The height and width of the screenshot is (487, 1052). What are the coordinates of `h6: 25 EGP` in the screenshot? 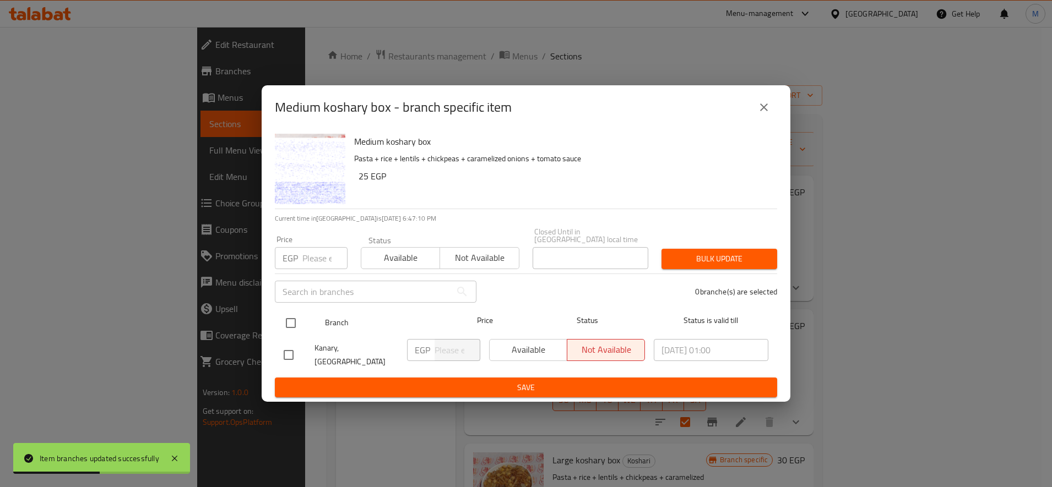 It's located at (563, 176).